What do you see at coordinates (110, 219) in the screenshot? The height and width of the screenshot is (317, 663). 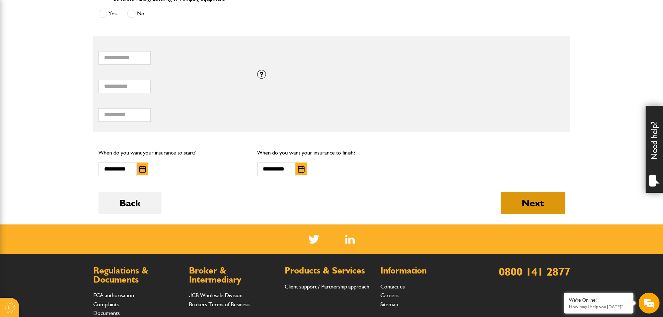 I see `em: Start Chat` at bounding box center [110, 219].